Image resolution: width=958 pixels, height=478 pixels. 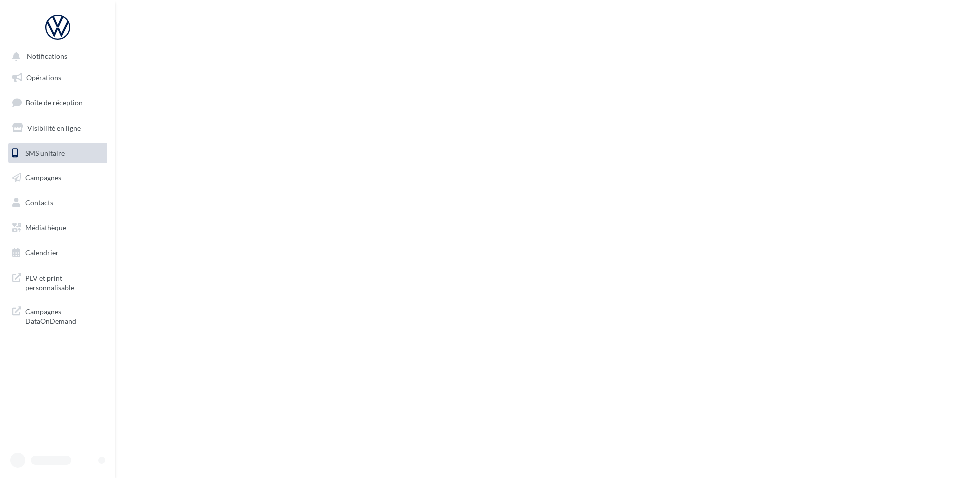 What do you see at coordinates (46, 227) in the screenshot?
I see `span: Médiathèque` at bounding box center [46, 227].